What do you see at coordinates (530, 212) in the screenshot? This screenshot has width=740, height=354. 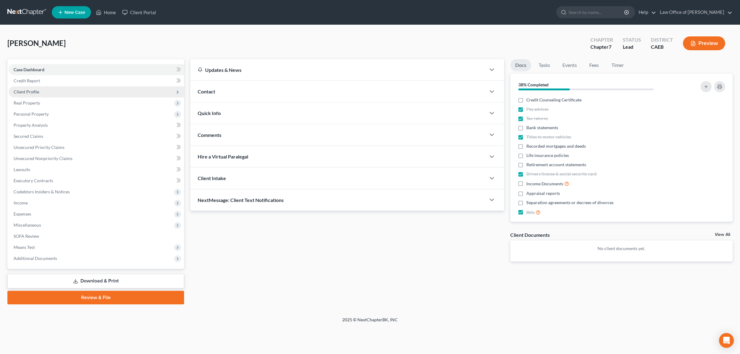 I see `span: Bills` at bounding box center [530, 212].